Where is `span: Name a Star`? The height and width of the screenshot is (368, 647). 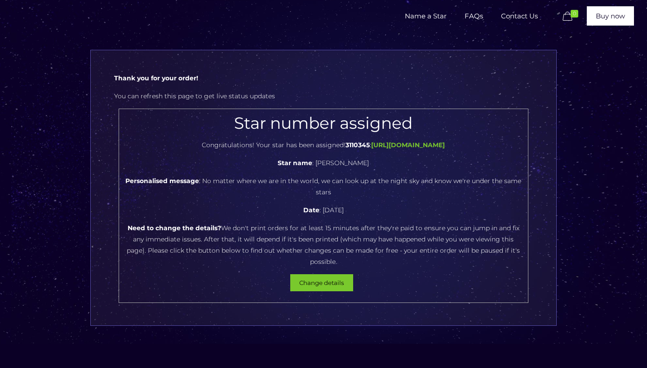 span: Name a Star is located at coordinates (425, 16).